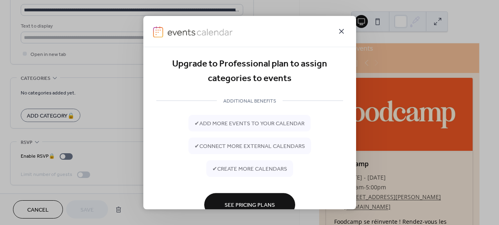 The height and width of the screenshot is (225, 499). What do you see at coordinates (250, 169) in the screenshot?
I see `span: ✔ create more calendars` at bounding box center [250, 169].